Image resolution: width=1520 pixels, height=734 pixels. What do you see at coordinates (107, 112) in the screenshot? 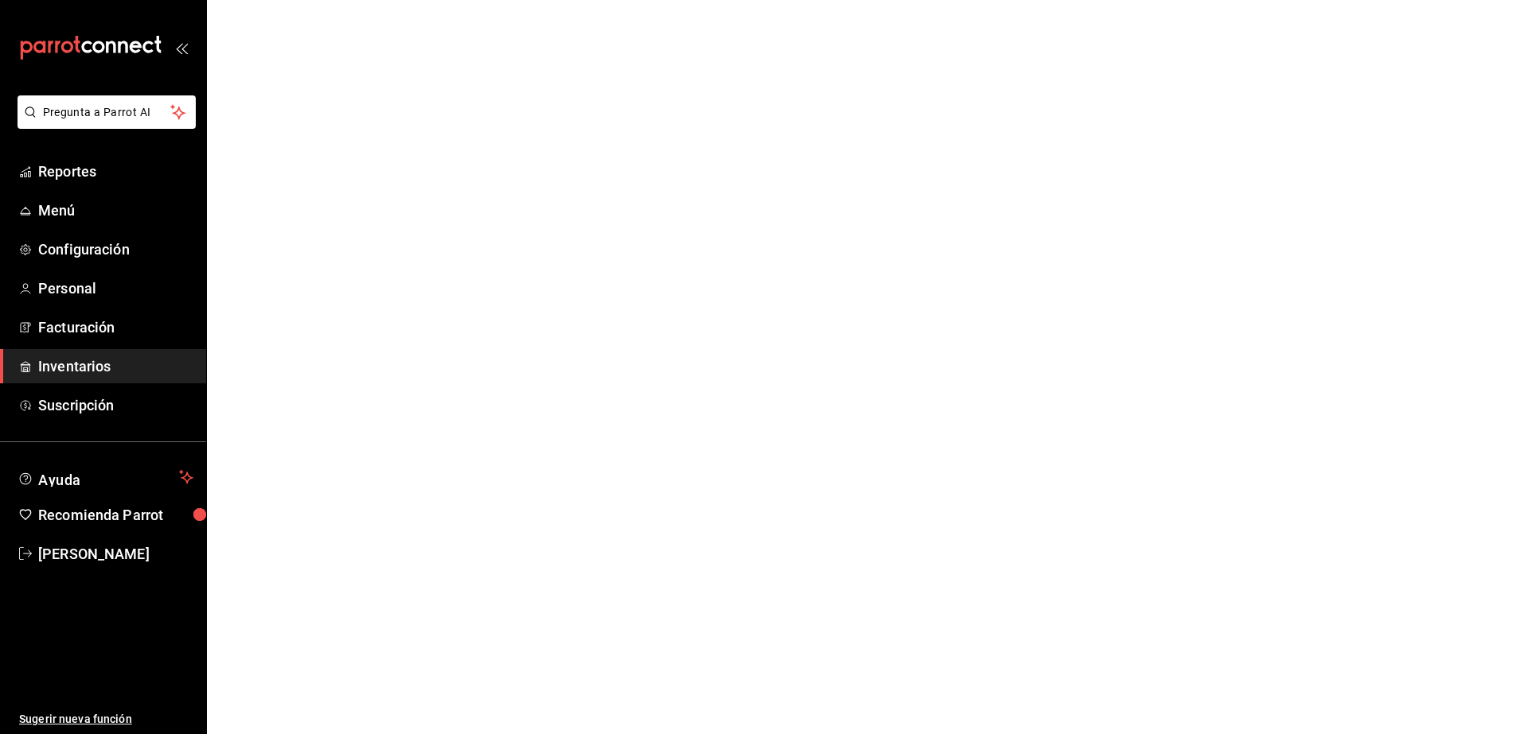
I see `span: Pregunta a Parrot AI` at bounding box center [107, 112].